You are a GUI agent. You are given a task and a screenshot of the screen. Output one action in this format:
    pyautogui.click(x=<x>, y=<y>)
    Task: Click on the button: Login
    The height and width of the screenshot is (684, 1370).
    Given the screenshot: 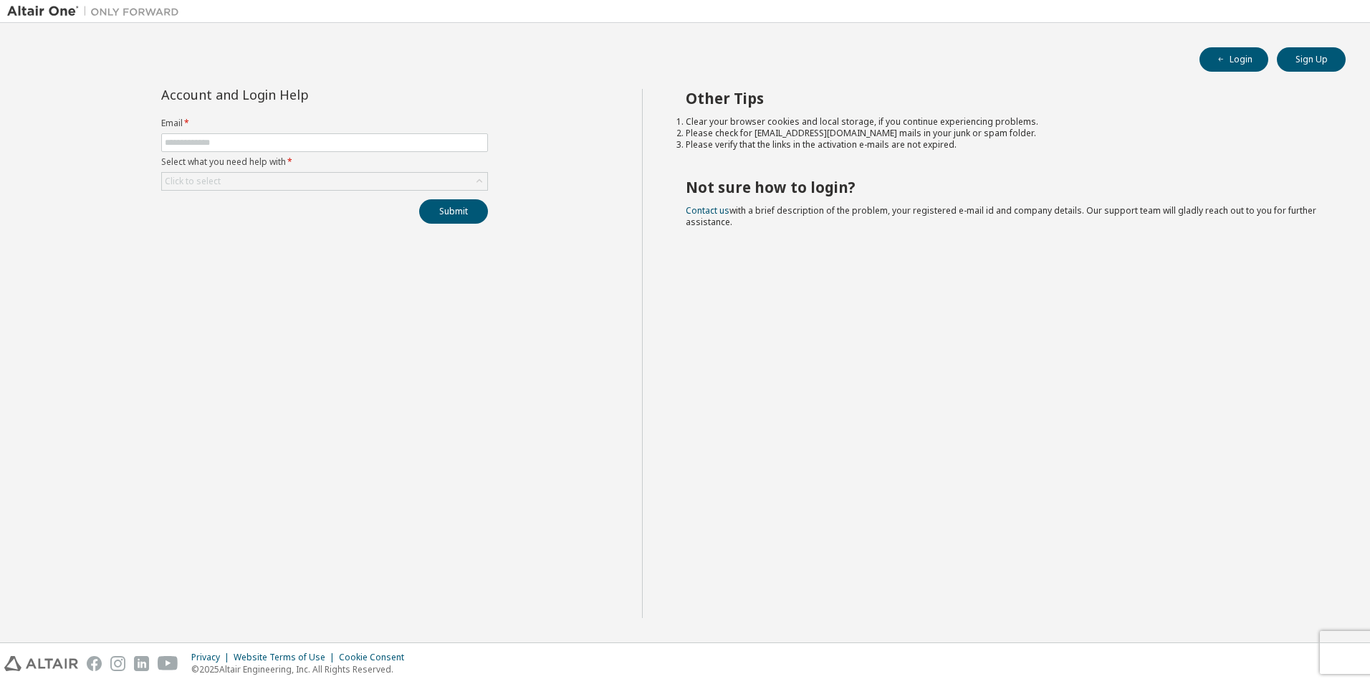 What is the action you would take?
    pyautogui.click(x=1234, y=59)
    